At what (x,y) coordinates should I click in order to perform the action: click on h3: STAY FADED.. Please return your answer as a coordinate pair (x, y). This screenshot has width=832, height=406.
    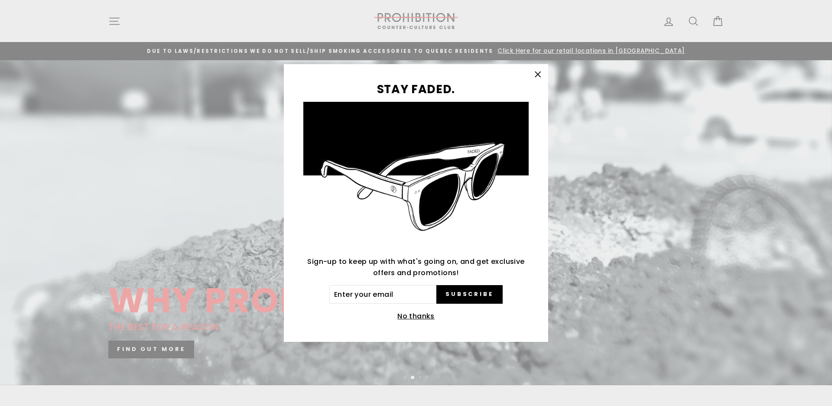
    Looking at the image, I should click on (416, 89).